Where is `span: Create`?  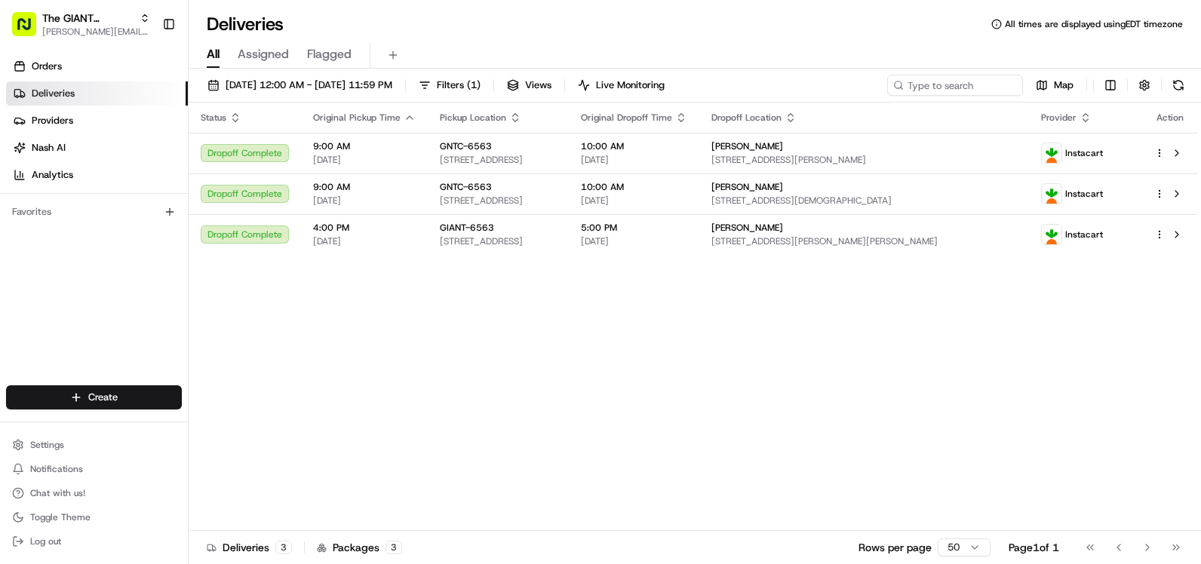 span: Create is located at coordinates (103, 398).